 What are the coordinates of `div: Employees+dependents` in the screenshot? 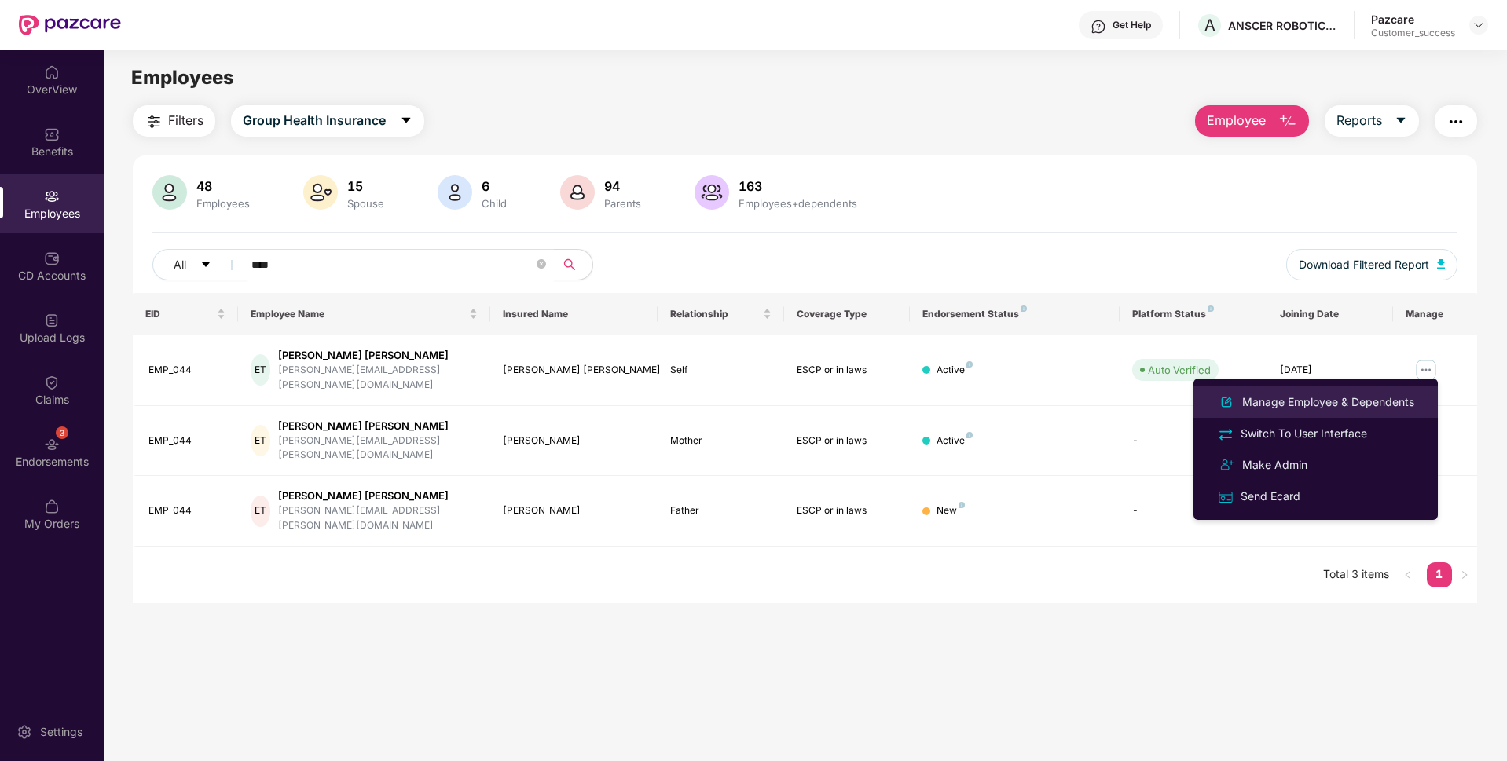 It's located at (798, 204).